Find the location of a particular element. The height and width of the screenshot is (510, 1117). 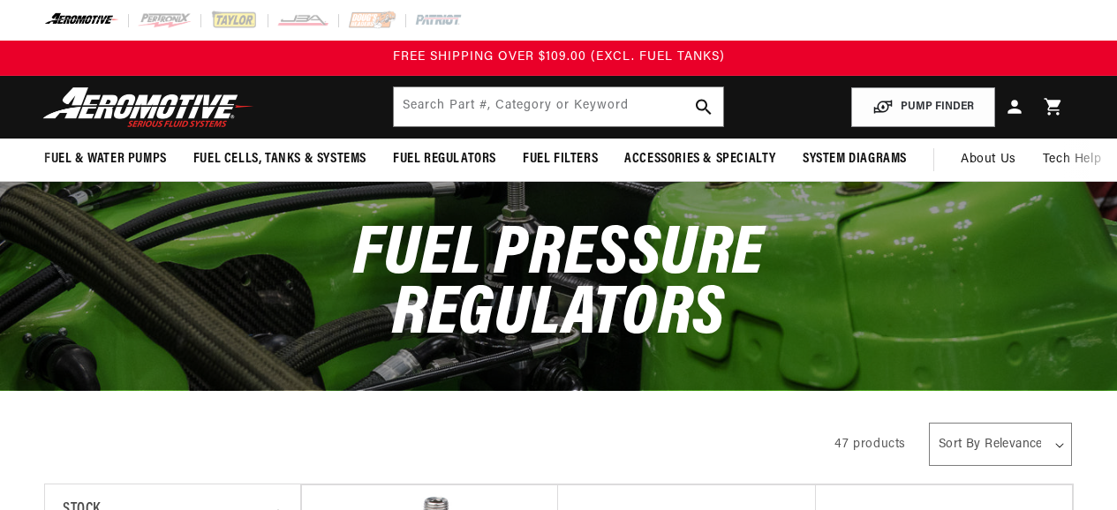

button: PUMP FINDER is located at coordinates (923, 107).